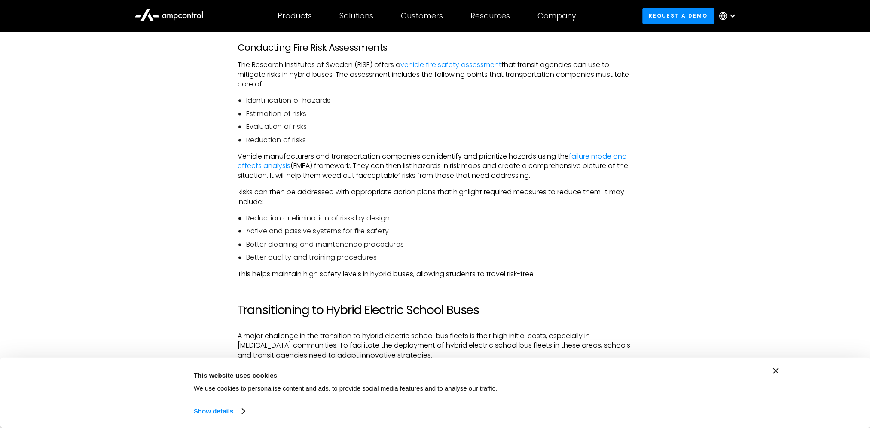 The height and width of the screenshot is (428, 870). Describe the element at coordinates (439, 257) in the screenshot. I see `li: Better quality and training procedures` at that location.